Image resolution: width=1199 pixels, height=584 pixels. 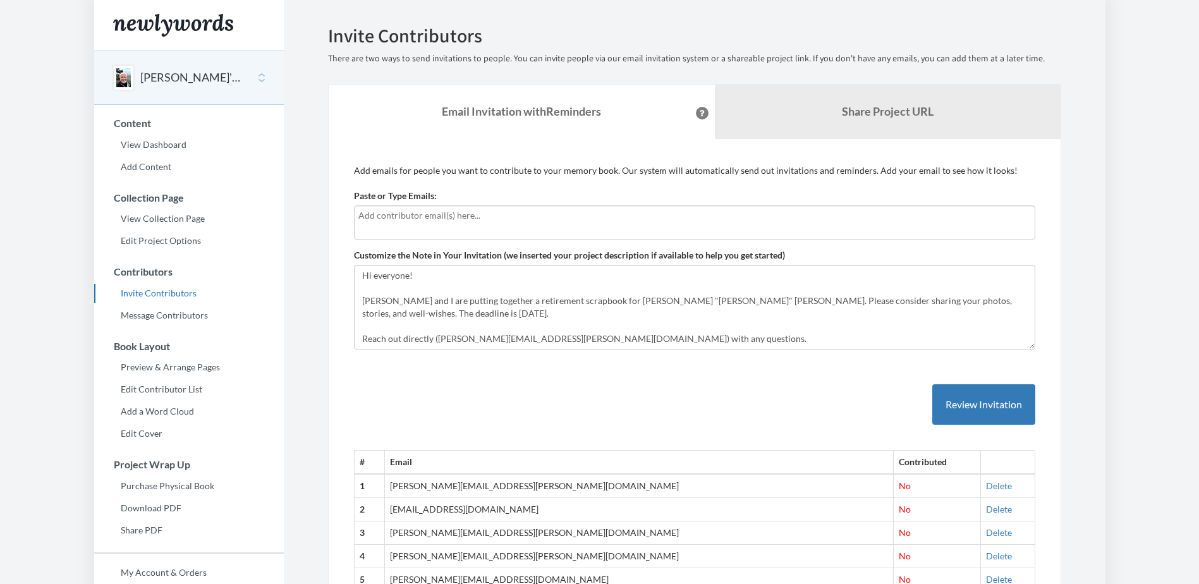 I want to click on a: Edit Project Options, so click(x=189, y=241).